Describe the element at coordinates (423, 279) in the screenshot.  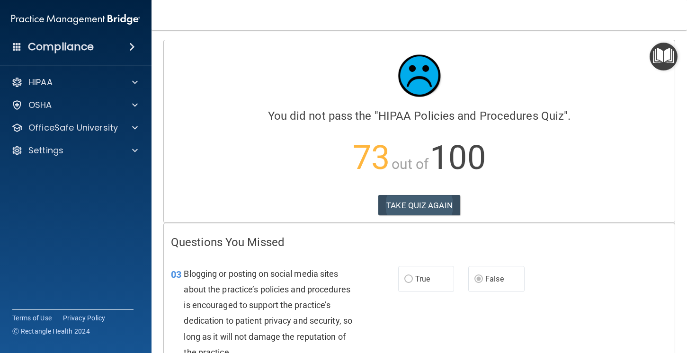
I see `span: True` at that location.